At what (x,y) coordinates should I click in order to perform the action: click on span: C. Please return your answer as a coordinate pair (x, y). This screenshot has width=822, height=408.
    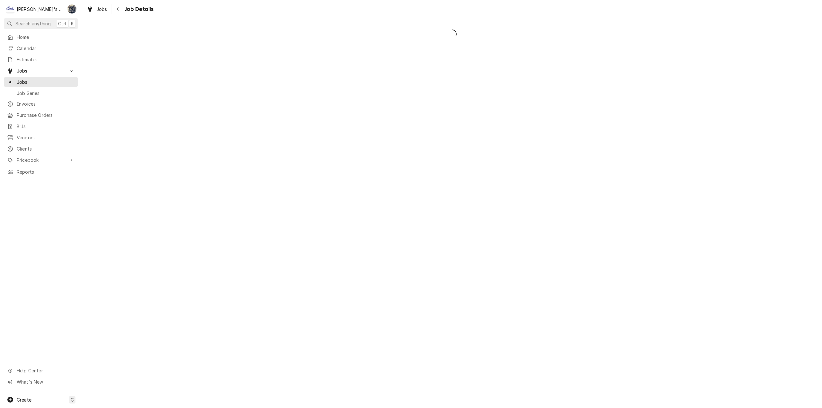
    Looking at the image, I should click on (72, 400).